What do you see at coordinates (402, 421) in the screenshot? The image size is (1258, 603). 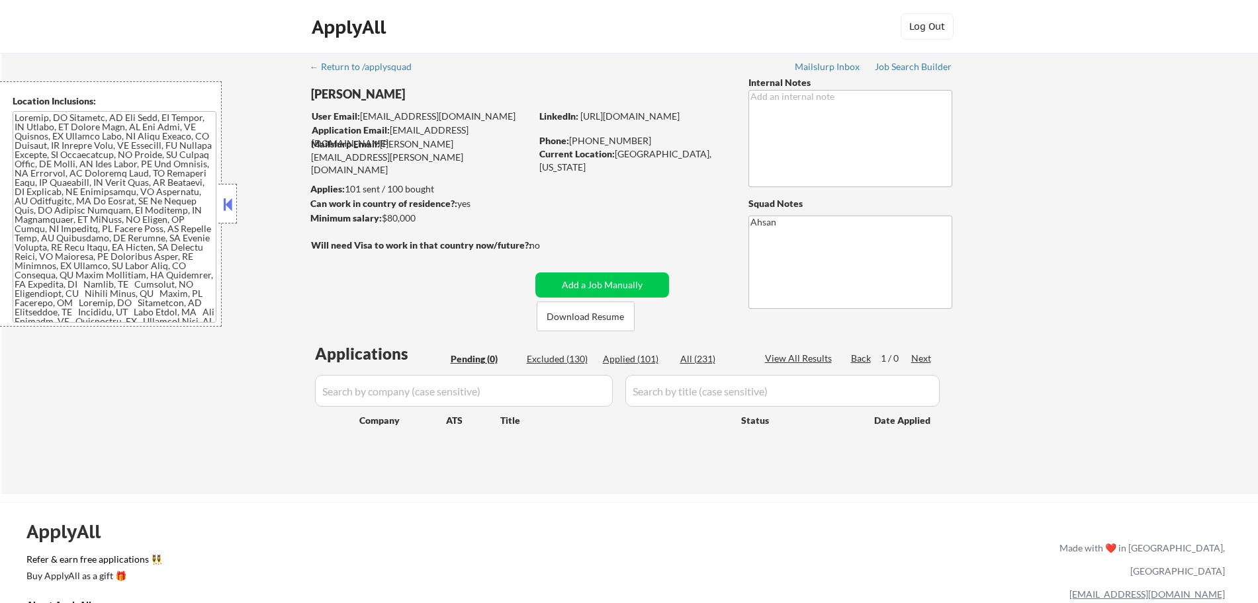 I see `div: Company` at bounding box center [402, 421].